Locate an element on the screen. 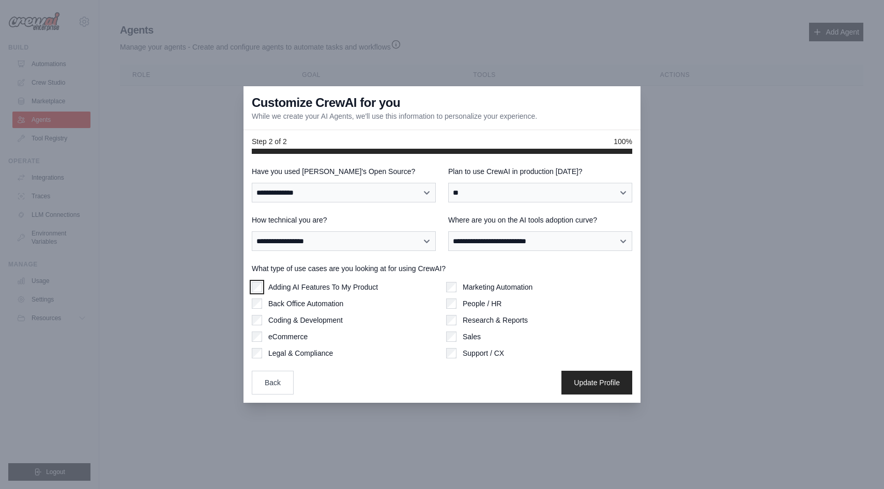 The image size is (884, 489). label: People / HR is located at coordinates (482, 304).